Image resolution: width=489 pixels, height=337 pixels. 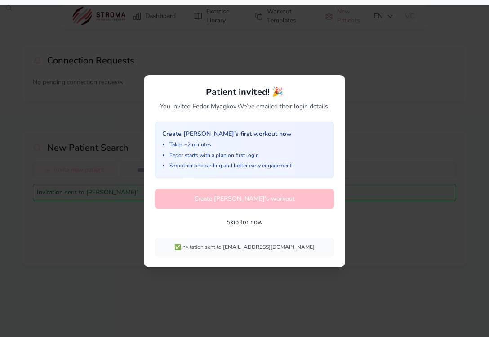 I want to click on h2: Patient invited! 🎉, so click(x=244, y=92).